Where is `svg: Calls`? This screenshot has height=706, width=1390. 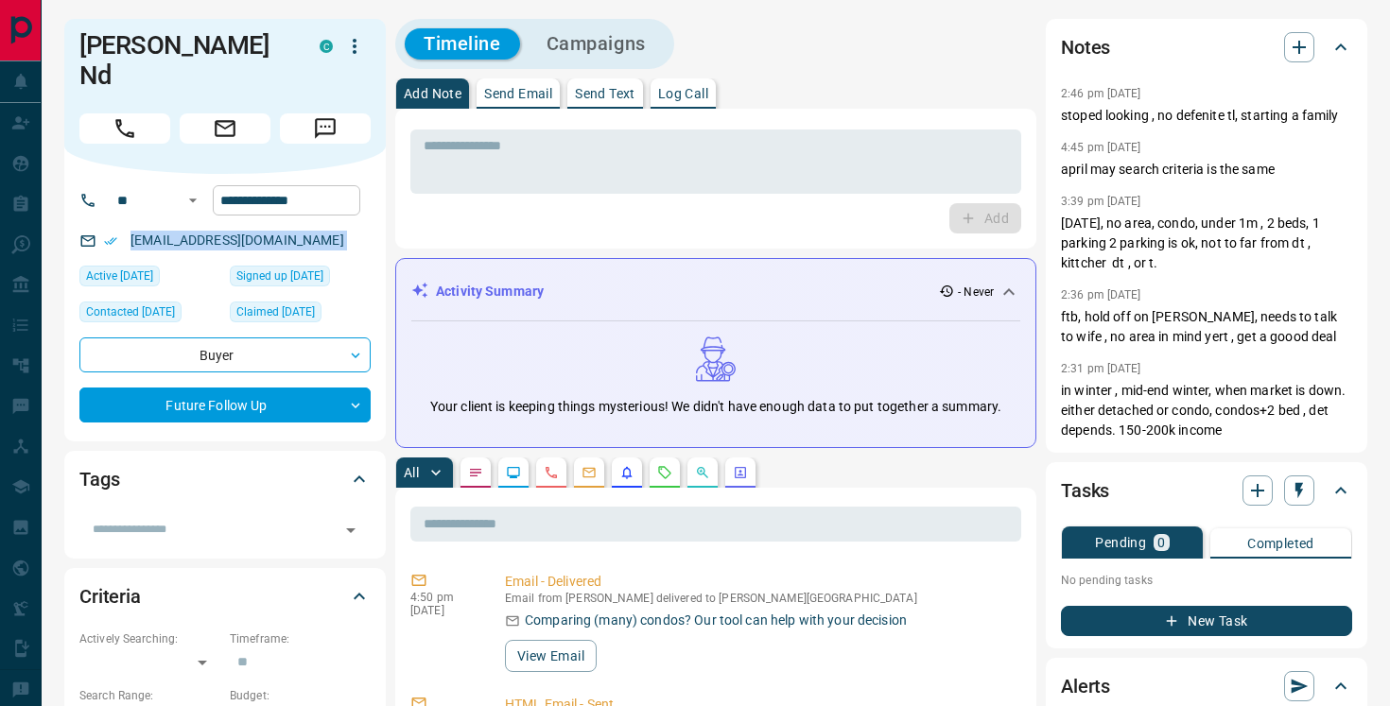
svg: Calls is located at coordinates (551, 473).